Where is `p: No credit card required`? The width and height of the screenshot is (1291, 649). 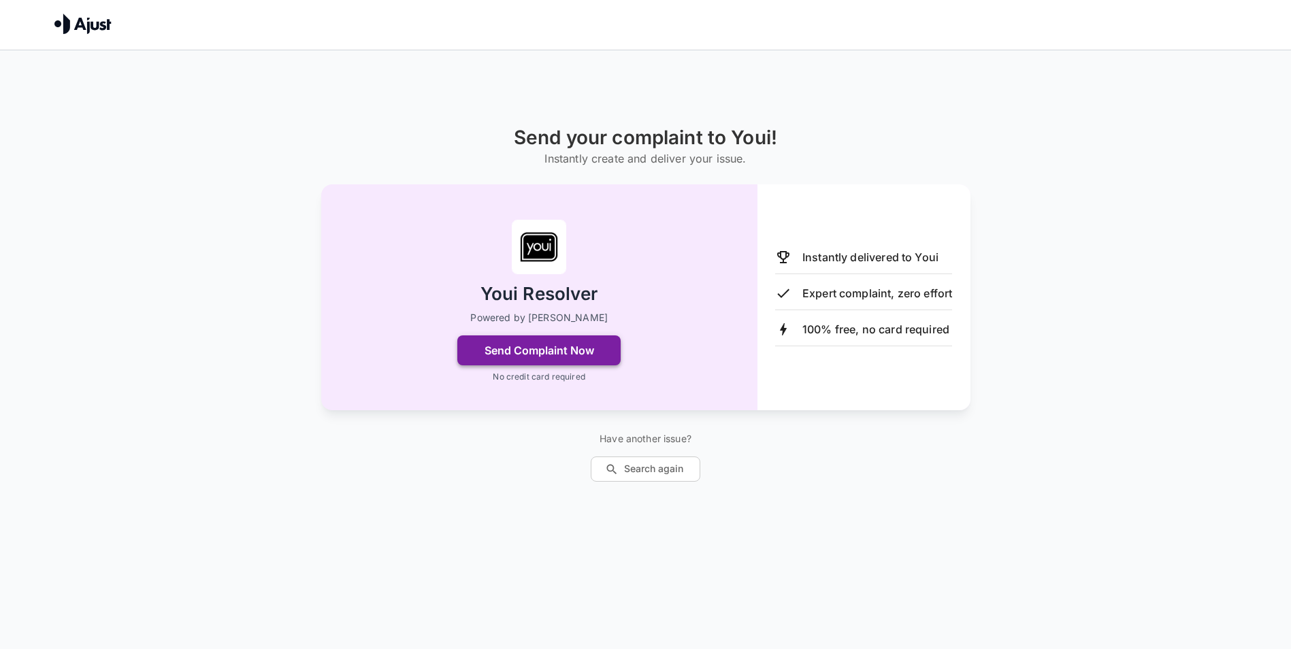 p: No credit card required is located at coordinates (538, 377).